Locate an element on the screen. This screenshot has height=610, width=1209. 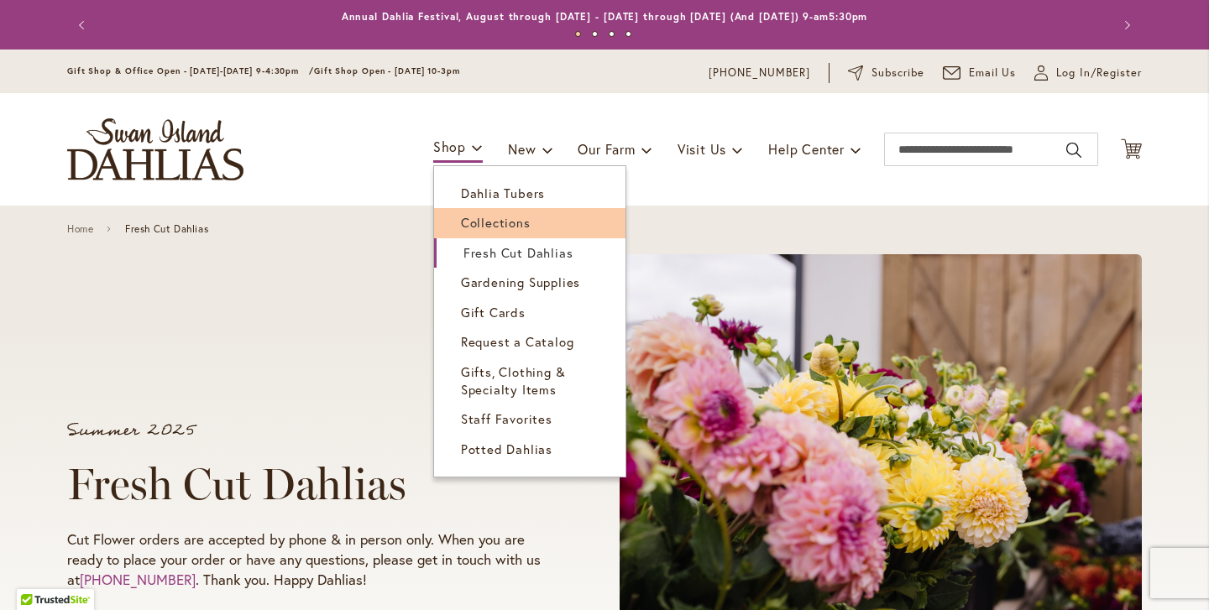
a: Gift Cards is located at coordinates (530, 312).